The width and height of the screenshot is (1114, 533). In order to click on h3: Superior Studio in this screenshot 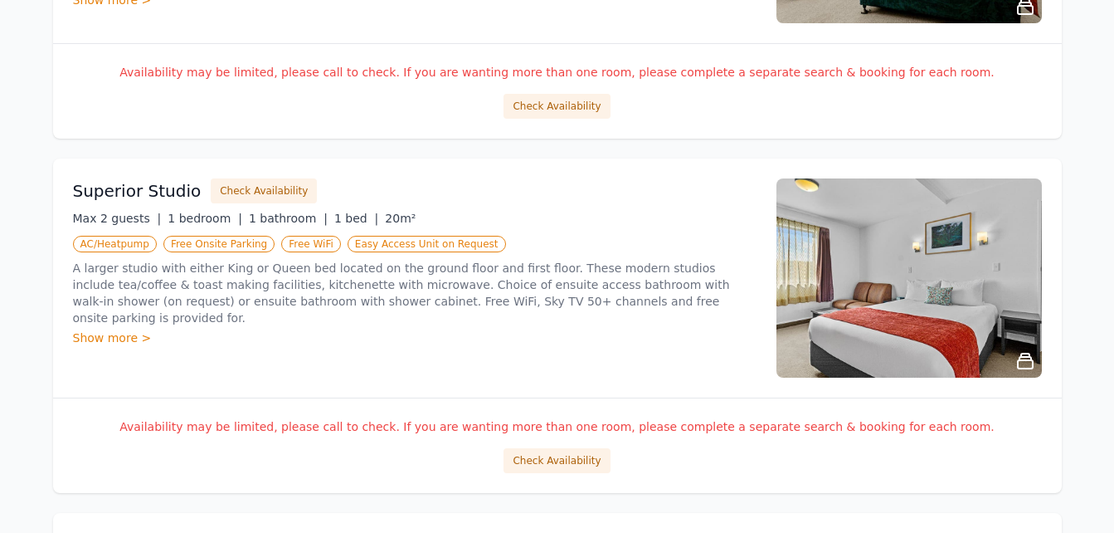, I will do `click(137, 191)`.